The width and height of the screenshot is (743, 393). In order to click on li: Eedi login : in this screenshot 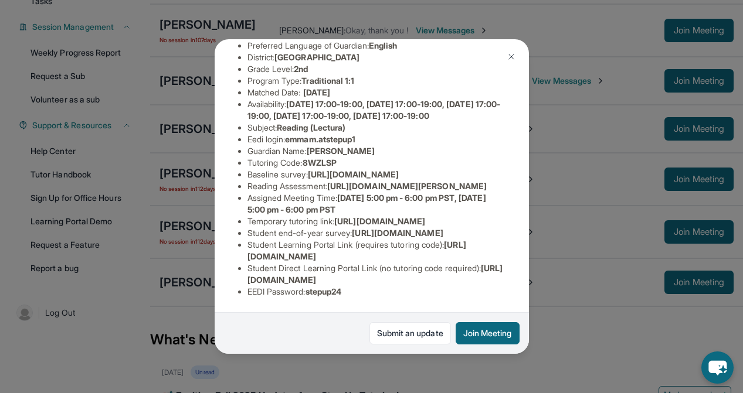, I will do `click(376, 140)`.